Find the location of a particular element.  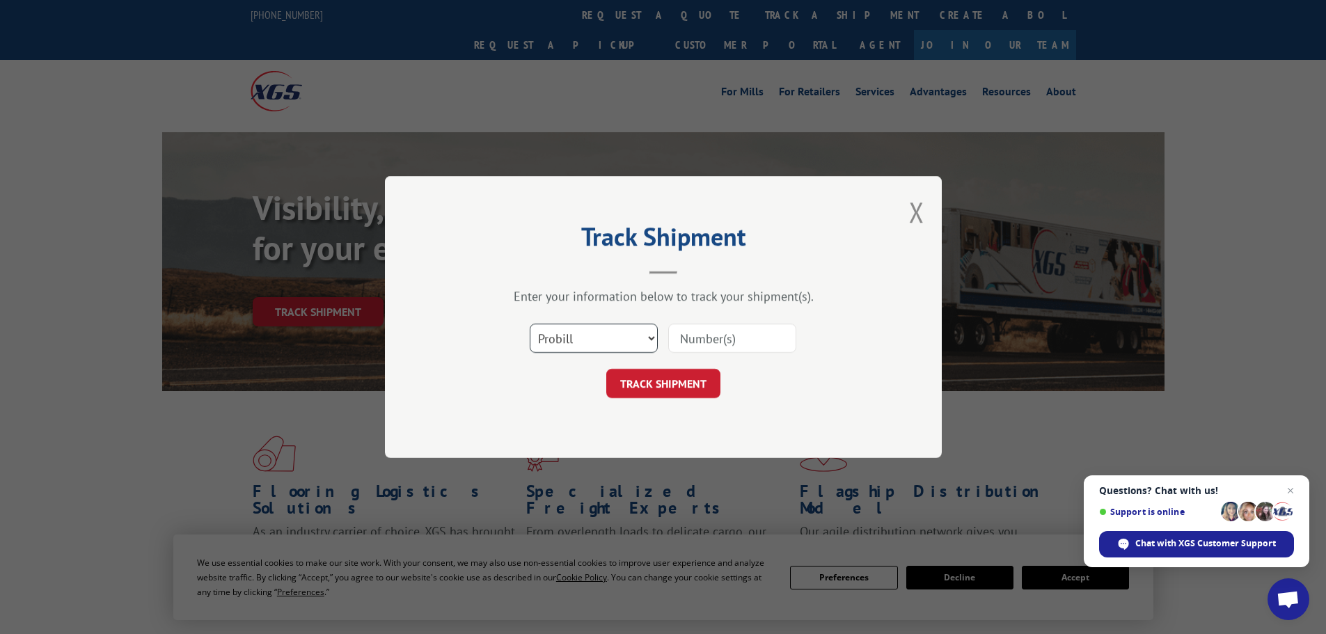

span: Close chat is located at coordinates (1291, 491).